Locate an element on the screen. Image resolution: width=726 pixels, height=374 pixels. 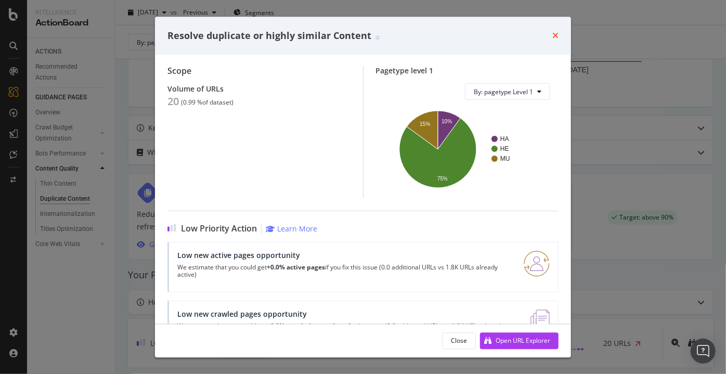
span: Resolve duplicate or highly similar Content is located at coordinates (269, 35).